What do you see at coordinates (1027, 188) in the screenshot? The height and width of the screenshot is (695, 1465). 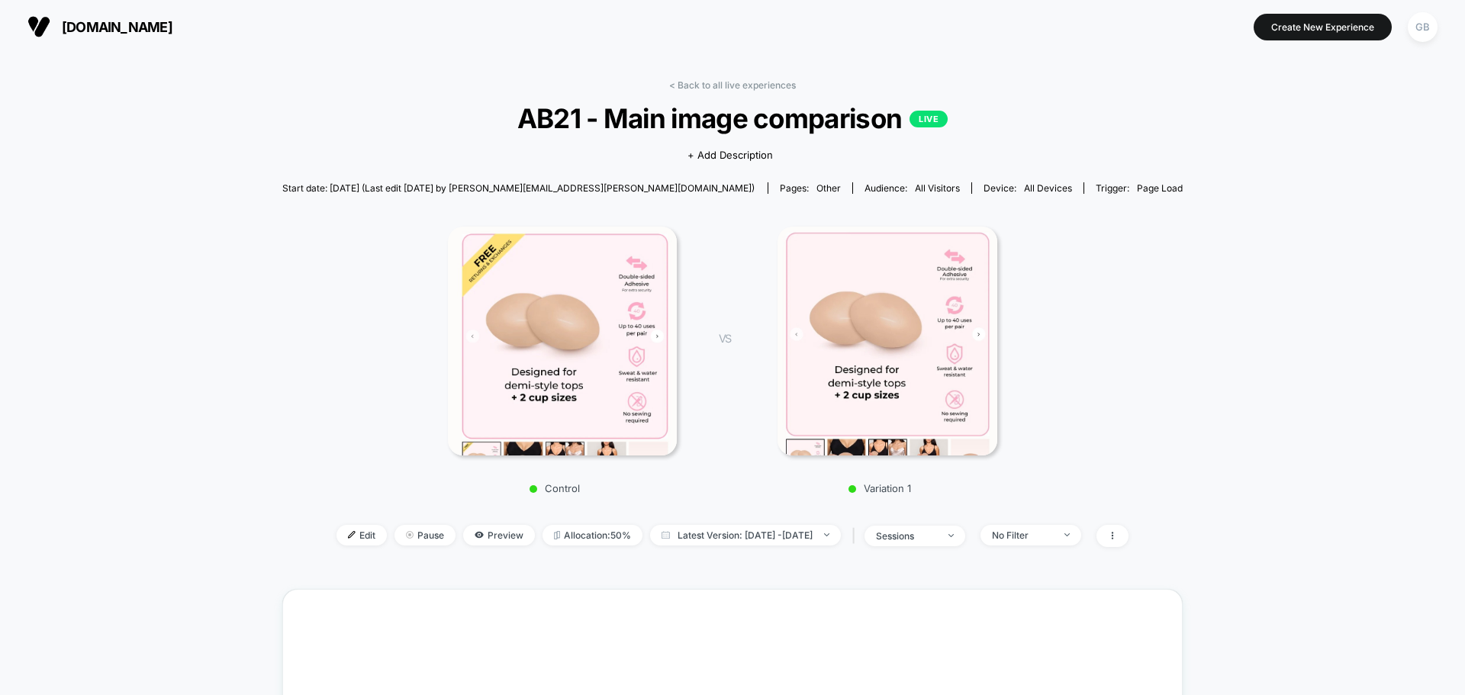 I see `span: Device:` at bounding box center [1027, 188].